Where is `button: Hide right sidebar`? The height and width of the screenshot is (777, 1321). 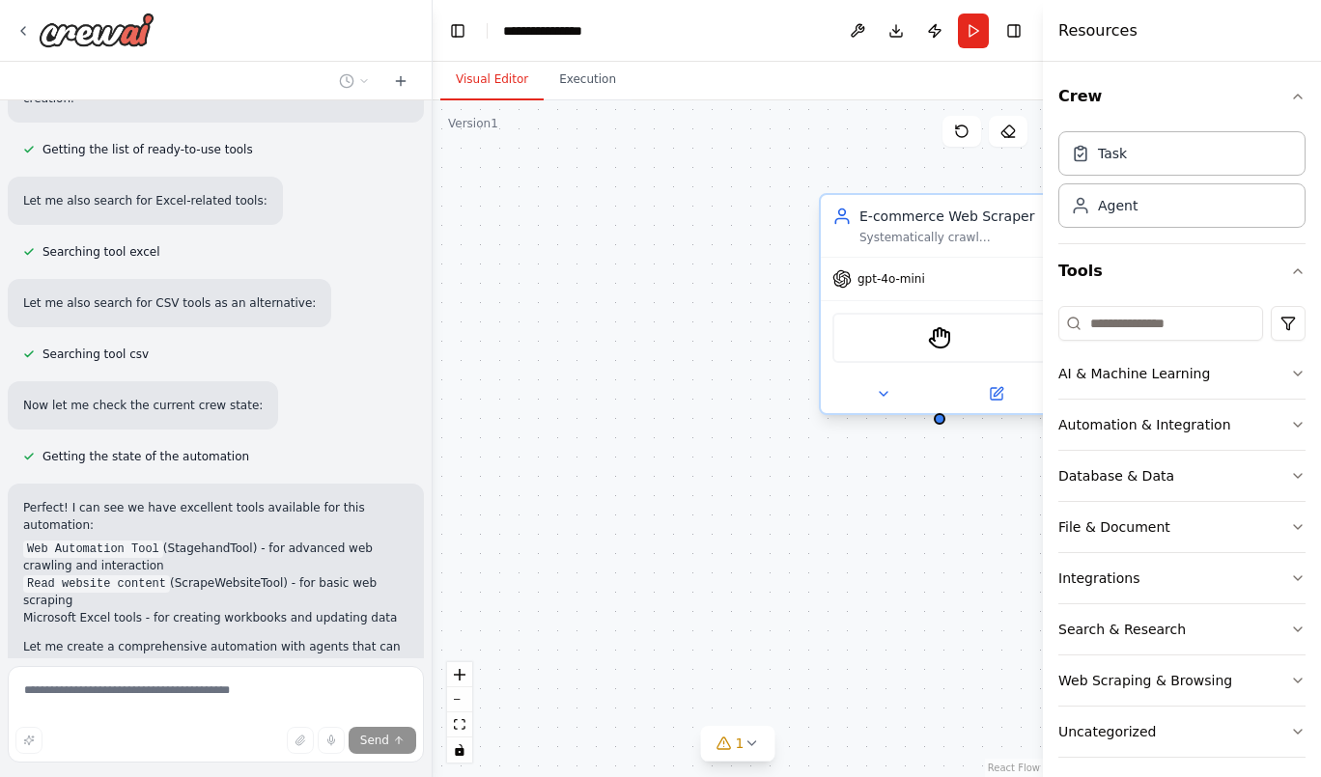 button: Hide right sidebar is located at coordinates (1014, 31).